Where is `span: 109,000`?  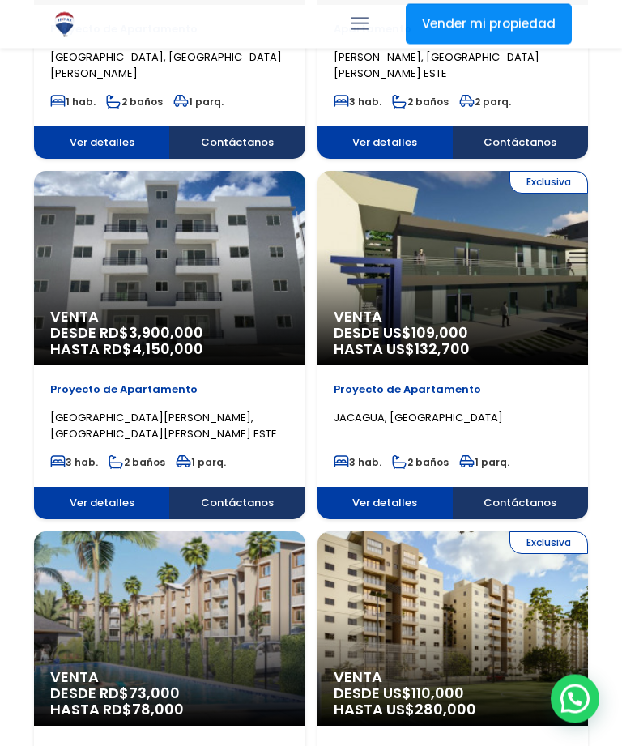 span: 109,000 is located at coordinates (440, 333).